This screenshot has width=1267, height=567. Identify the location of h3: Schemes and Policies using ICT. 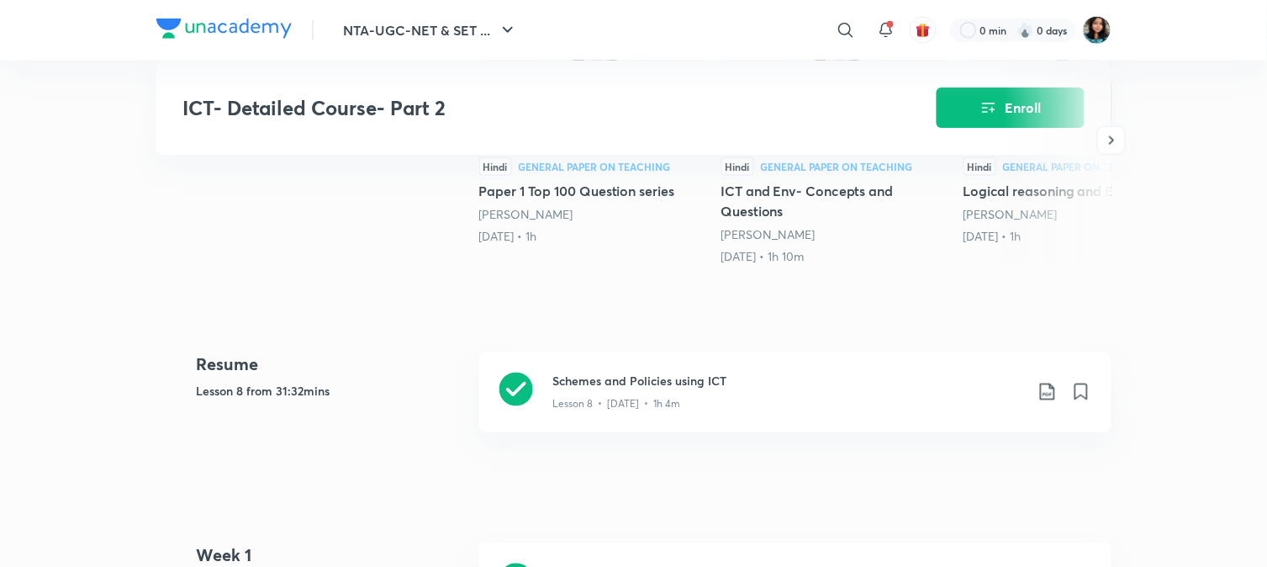
(789, 381).